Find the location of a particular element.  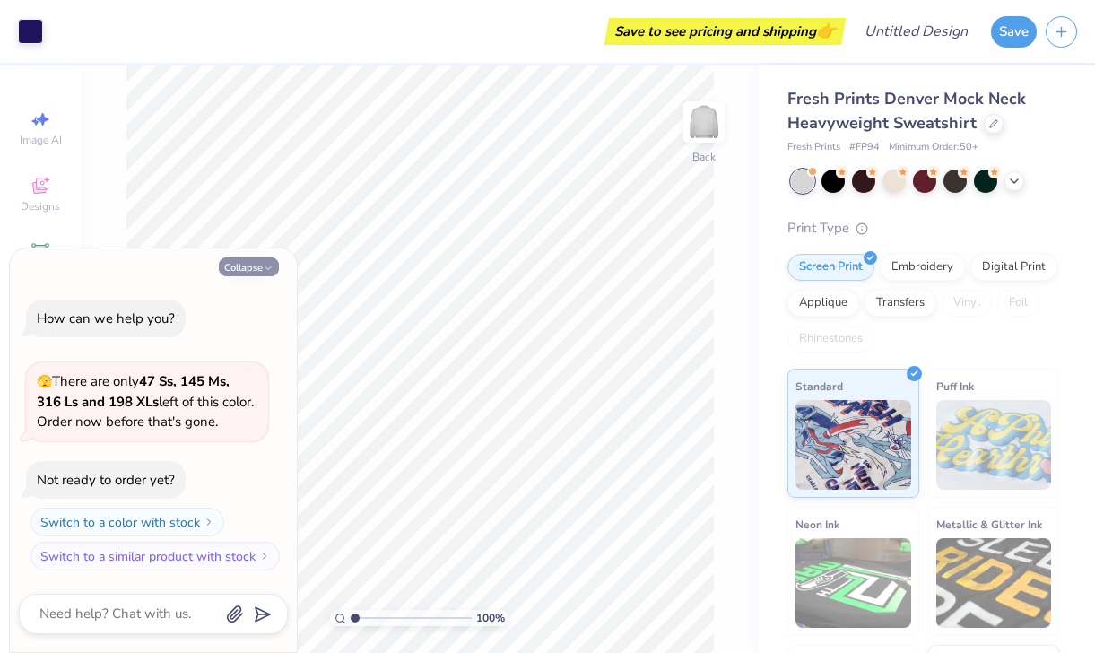

div: Embroidery is located at coordinates (922, 267).